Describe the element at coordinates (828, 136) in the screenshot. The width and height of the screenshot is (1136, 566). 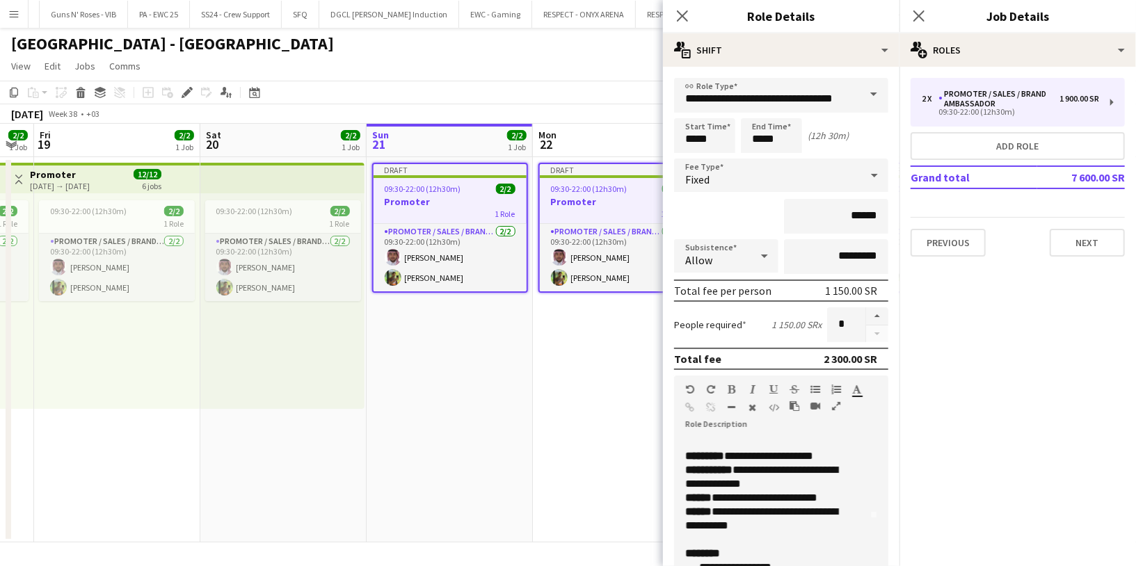
I see `div: (12h 30m)` at that location.